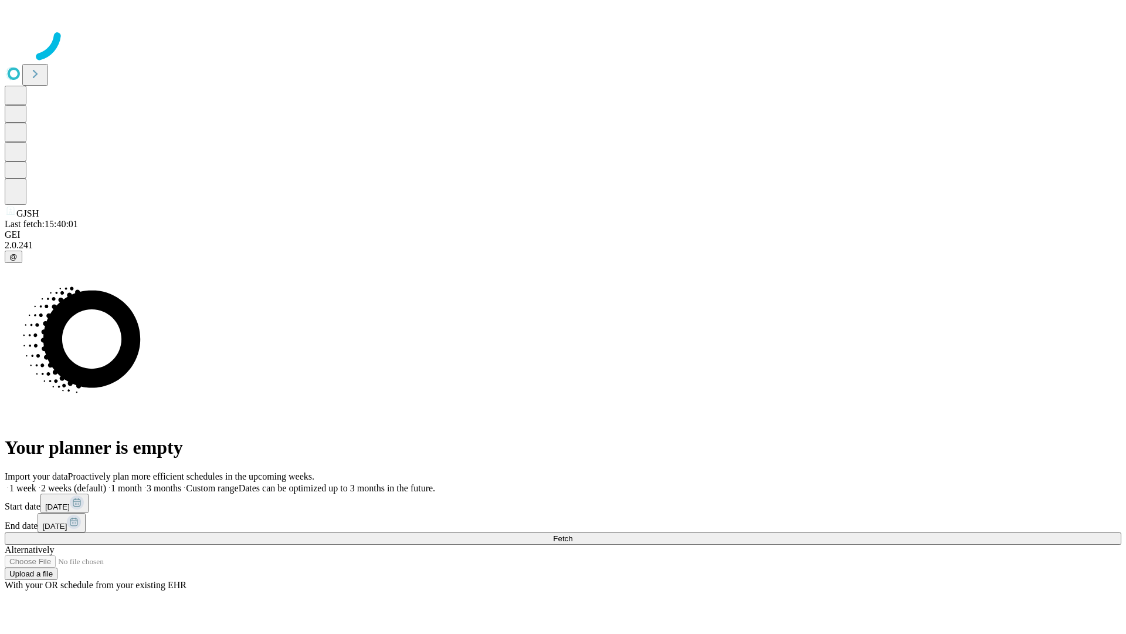 The width and height of the screenshot is (1126, 634). I want to click on div: GEI, so click(563, 235).